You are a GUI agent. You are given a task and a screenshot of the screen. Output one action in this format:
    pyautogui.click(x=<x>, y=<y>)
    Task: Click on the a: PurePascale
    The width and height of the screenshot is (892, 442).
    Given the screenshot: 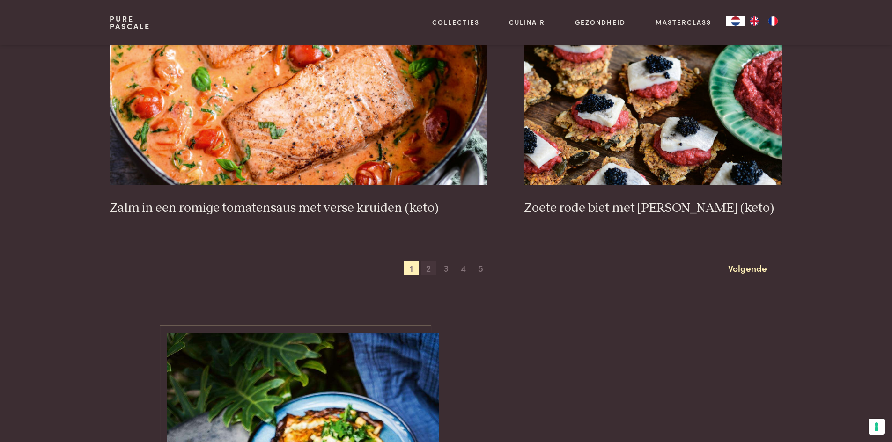 What is the action you would take?
    pyautogui.click(x=130, y=22)
    